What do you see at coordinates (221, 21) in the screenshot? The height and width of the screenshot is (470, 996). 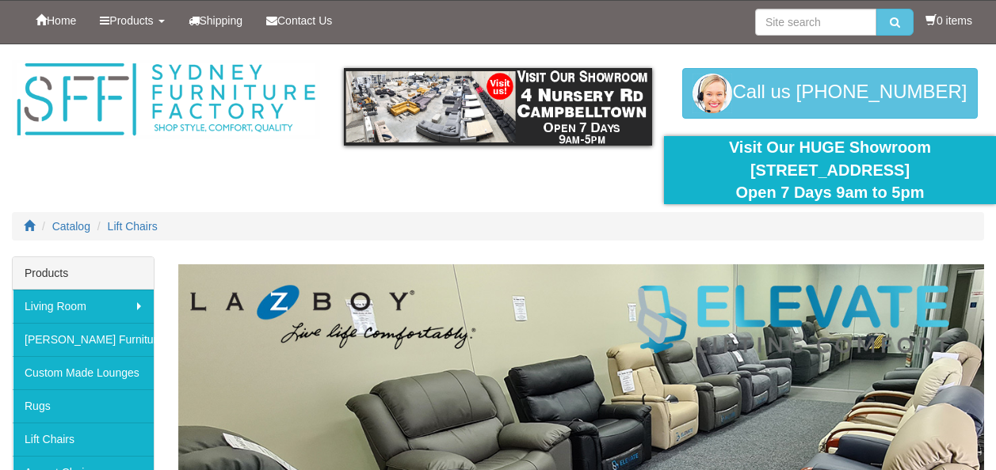 I see `span: Shipping` at bounding box center [221, 21].